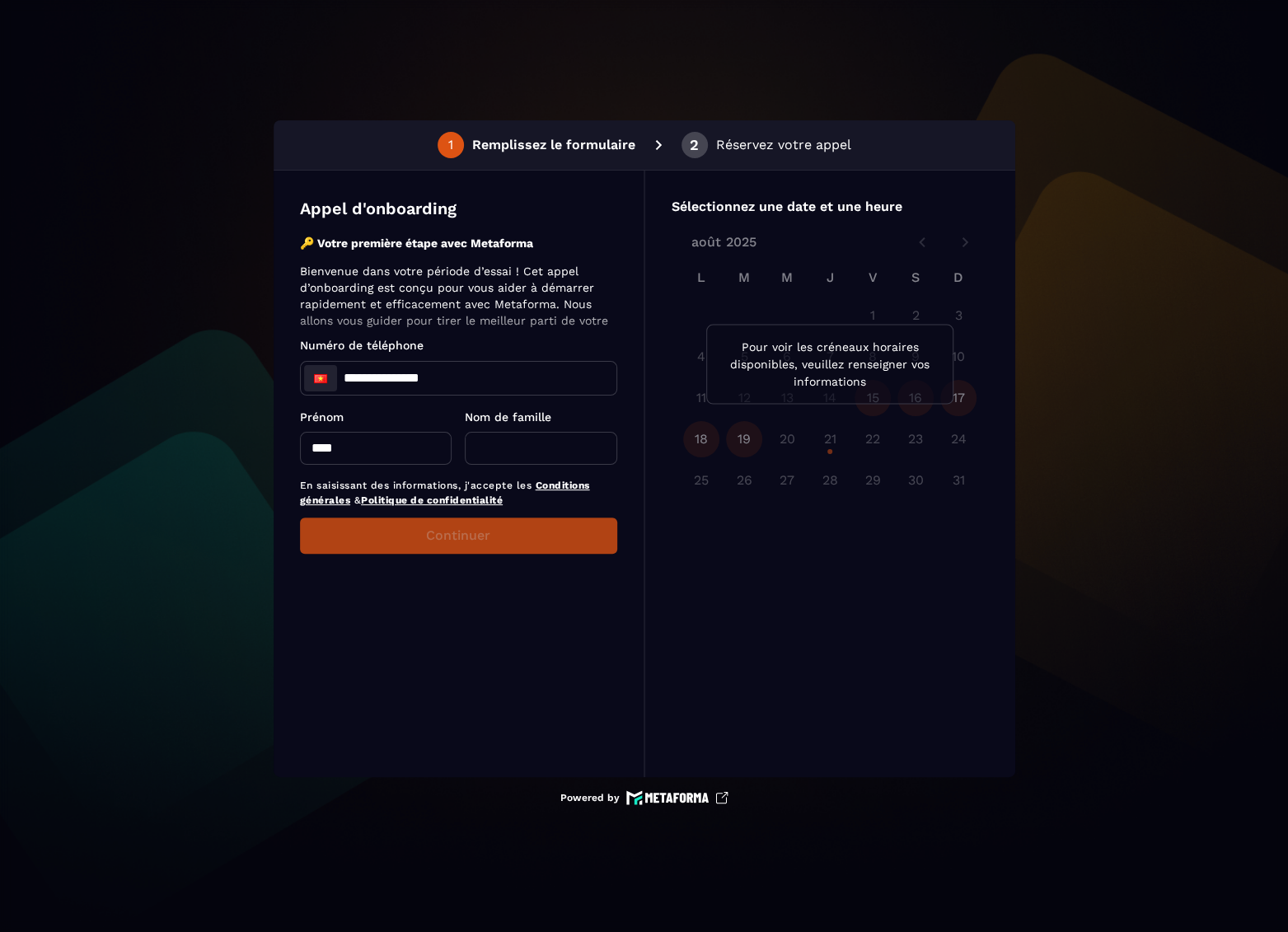 Image resolution: width=1288 pixels, height=932 pixels. I want to click on p: En saisissant des informations, j'accepte les, so click(458, 493).